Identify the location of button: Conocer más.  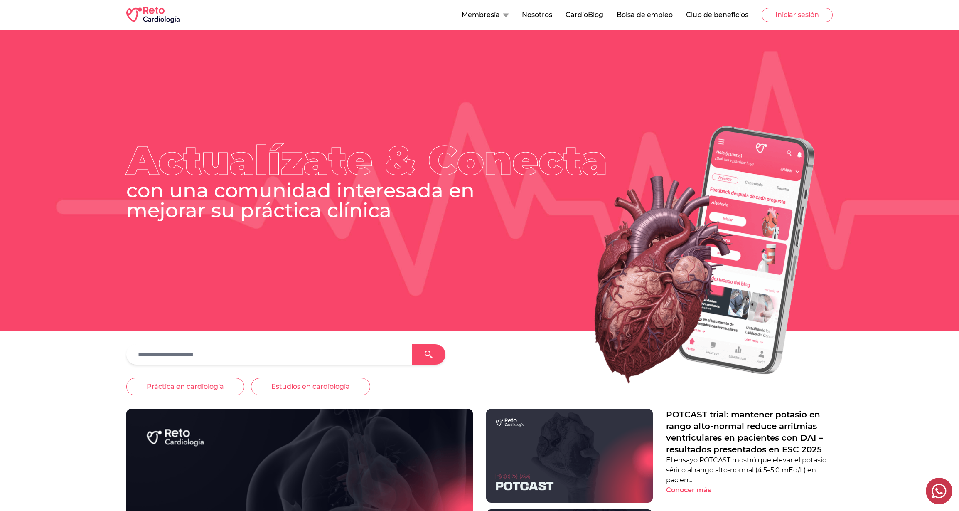
(696, 490).